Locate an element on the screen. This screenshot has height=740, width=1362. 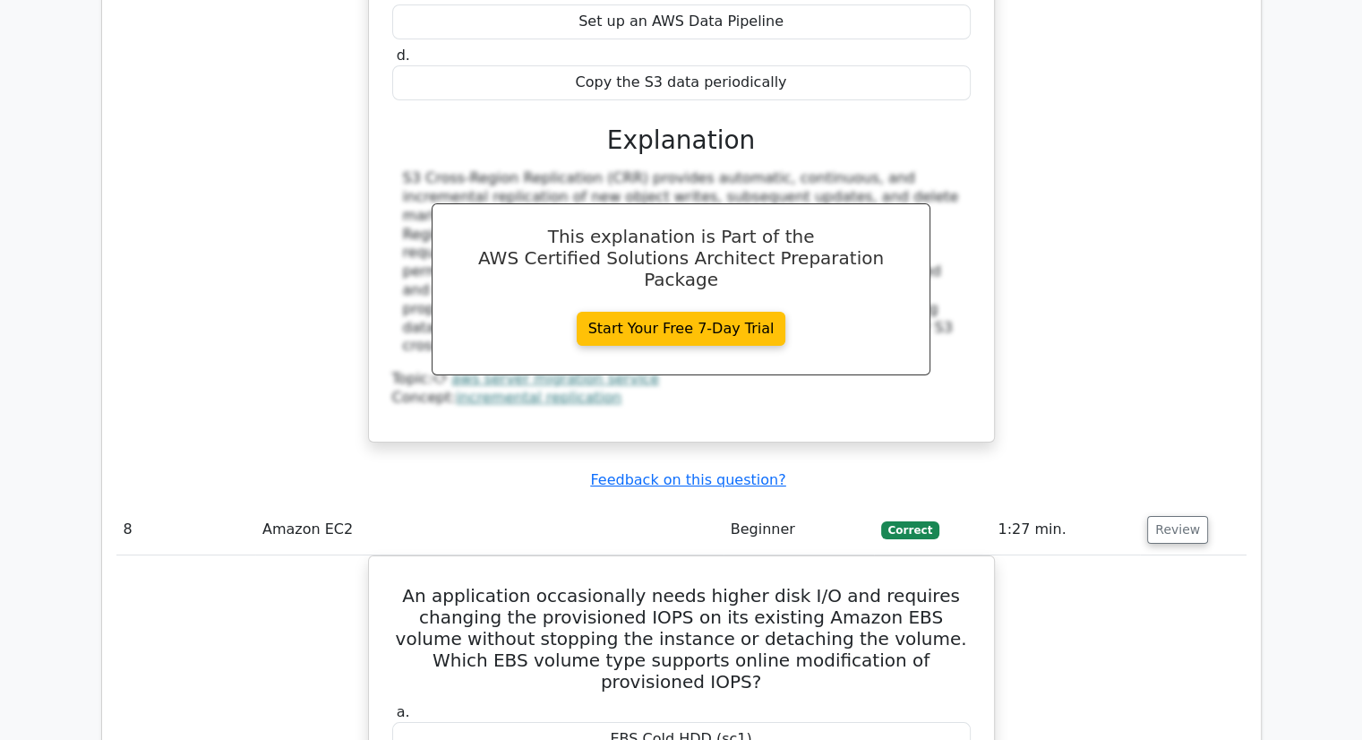
div: Set up an AWS Data Pipeline is located at coordinates (681, 21).